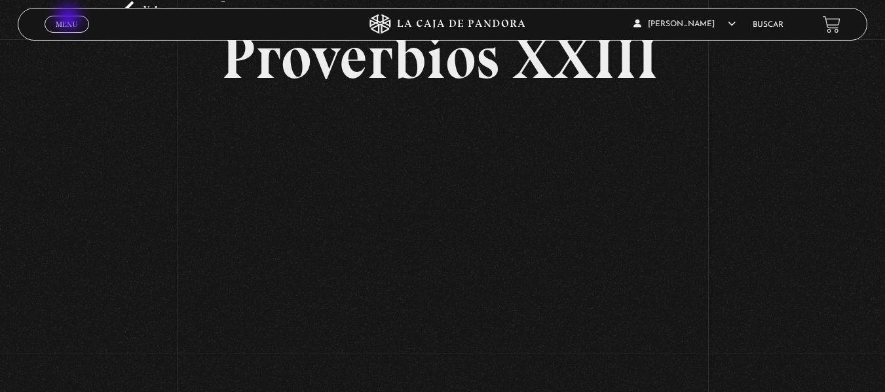 The width and height of the screenshot is (885, 392). What do you see at coordinates (831, 24) in the screenshot?
I see `a: View your shopping cart` at bounding box center [831, 24].